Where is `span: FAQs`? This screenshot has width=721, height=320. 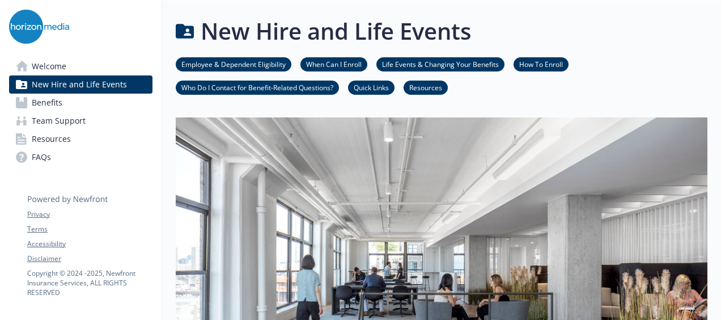 span: FAQs is located at coordinates (41, 157).